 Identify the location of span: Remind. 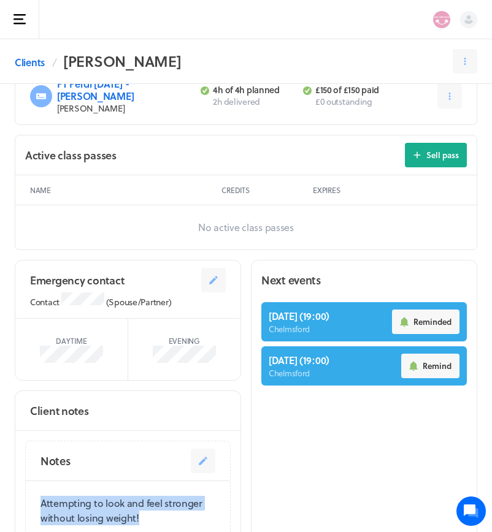
(436, 366).